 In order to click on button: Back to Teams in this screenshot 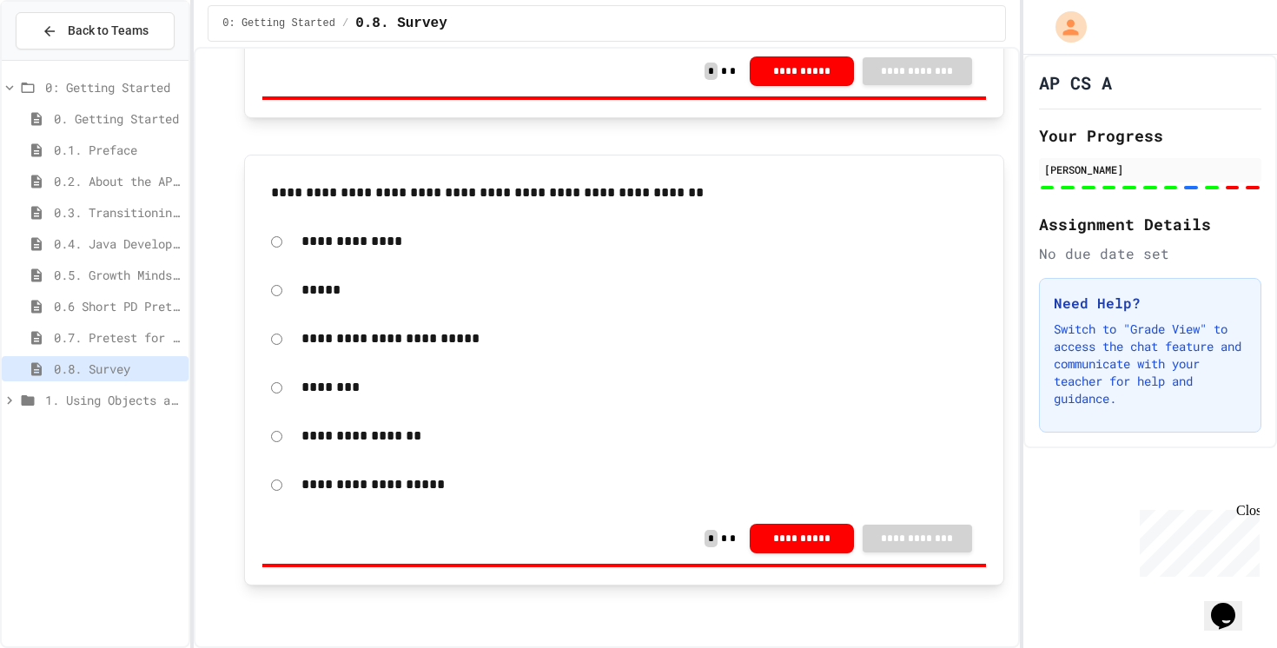, I will do `click(95, 30)`.